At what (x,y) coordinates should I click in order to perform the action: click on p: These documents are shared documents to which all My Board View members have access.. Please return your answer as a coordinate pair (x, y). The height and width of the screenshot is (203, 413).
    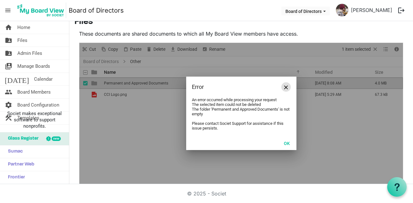
    Looking at the image, I should click on (241, 34).